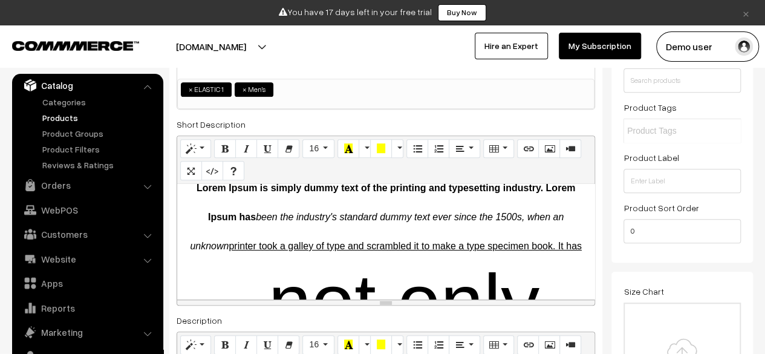  Describe the element at coordinates (87, 210) in the screenshot. I see `a: WebPOS` at that location.